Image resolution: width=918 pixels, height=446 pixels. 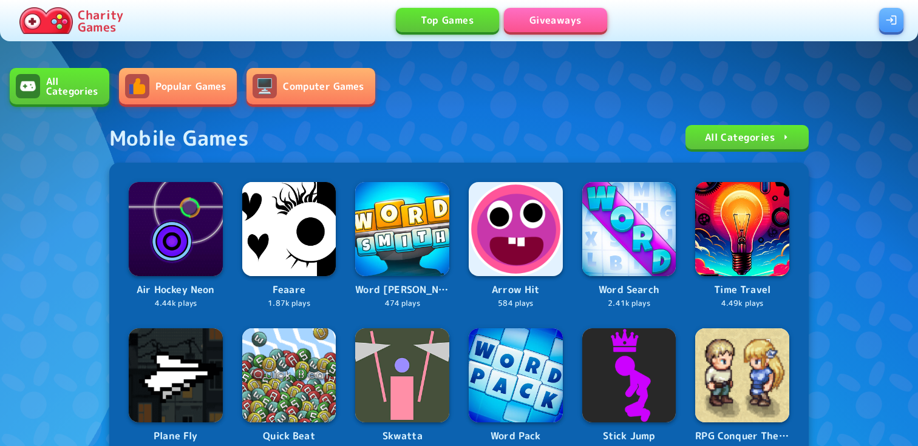 What do you see at coordinates (179, 138) in the screenshot?
I see `div: Mobile Games` at bounding box center [179, 138].